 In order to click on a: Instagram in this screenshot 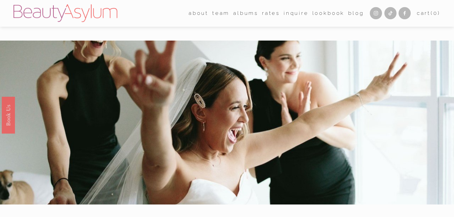, I will do `click(376, 13)`.